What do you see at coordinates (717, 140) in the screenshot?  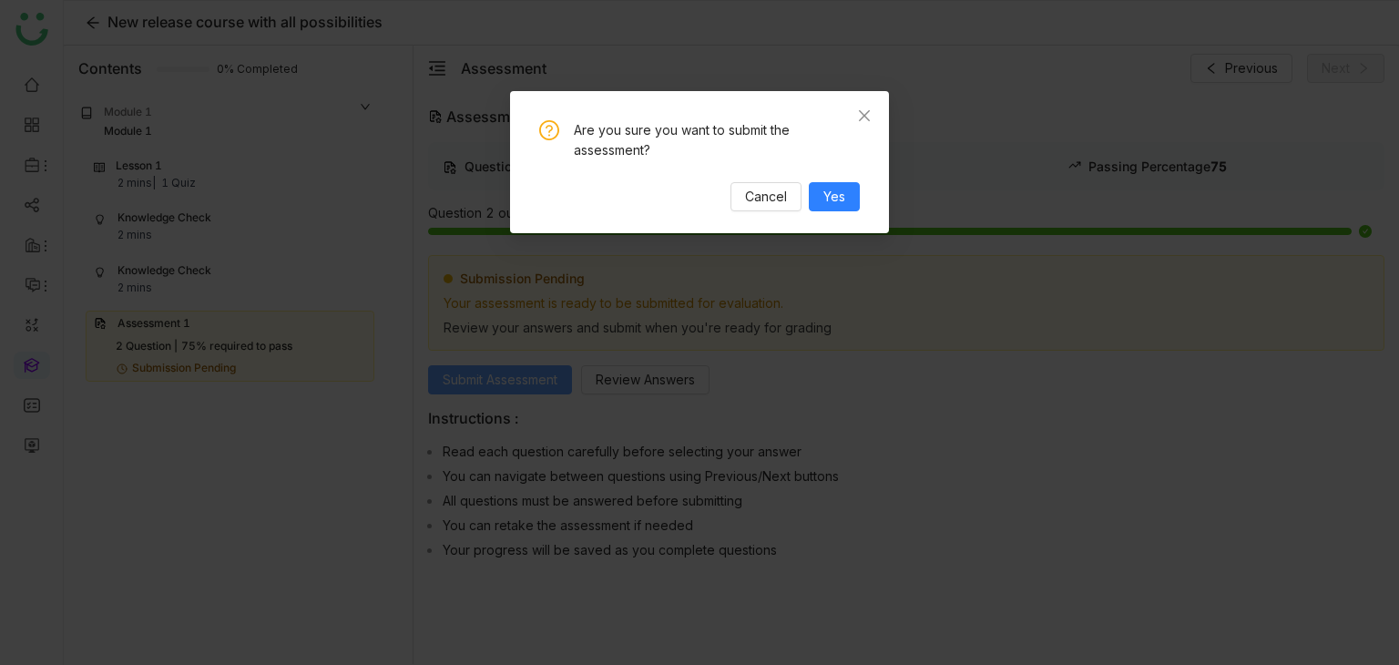 I see `div: Are you sure you want to submit the assessment?` at bounding box center [717, 140].